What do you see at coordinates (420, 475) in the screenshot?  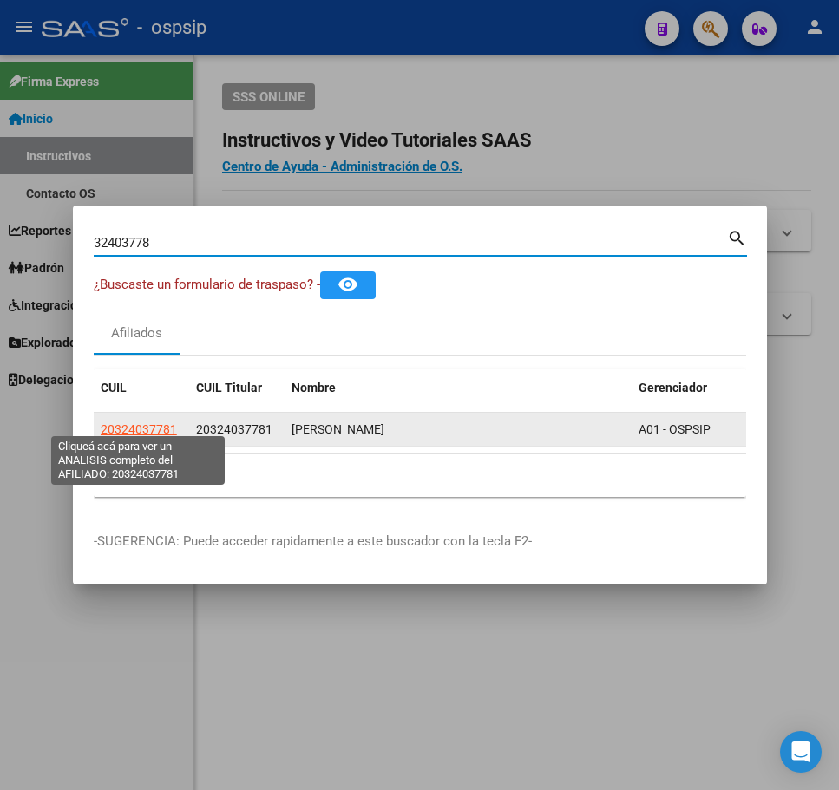 I see `div: 1 total` at bounding box center [420, 475].